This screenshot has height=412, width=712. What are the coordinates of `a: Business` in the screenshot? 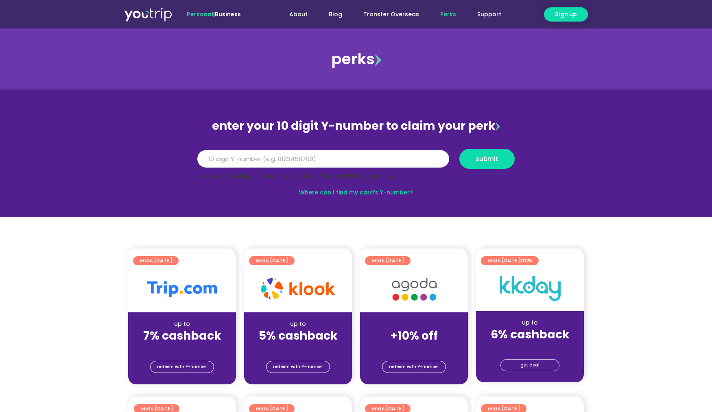 It's located at (228, 14).